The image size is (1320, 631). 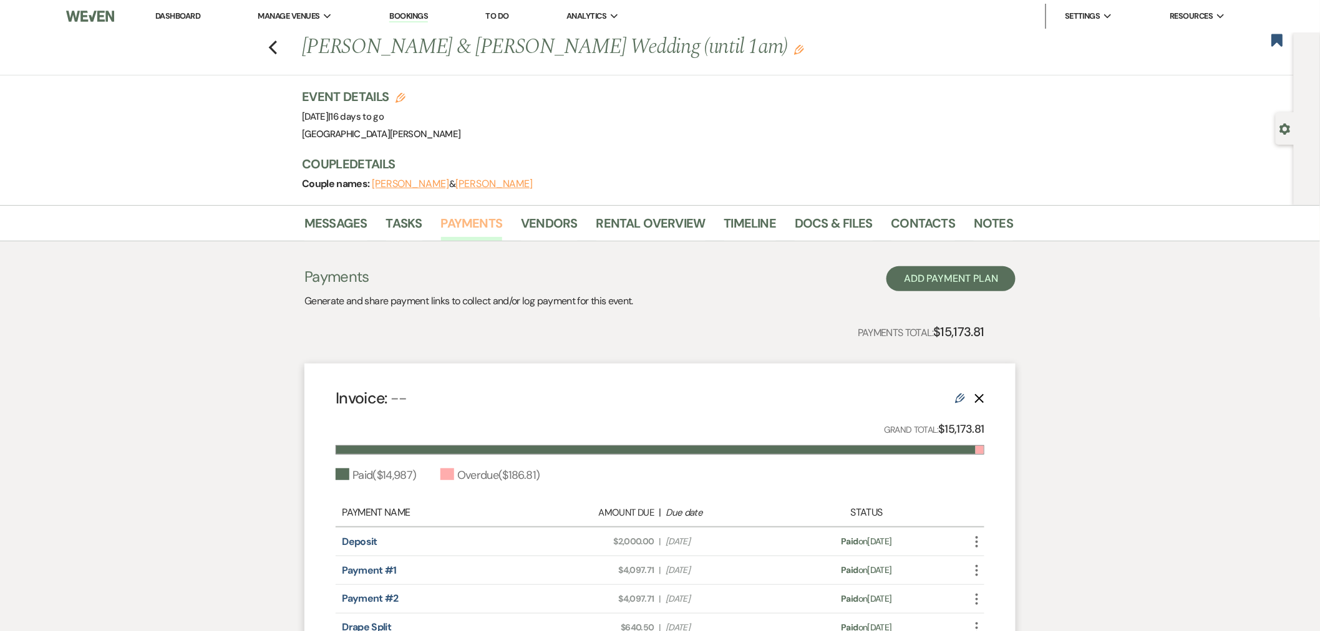 What do you see at coordinates (490, 475) in the screenshot?
I see `div: Overdue ( $186.81 )` at bounding box center [490, 475].